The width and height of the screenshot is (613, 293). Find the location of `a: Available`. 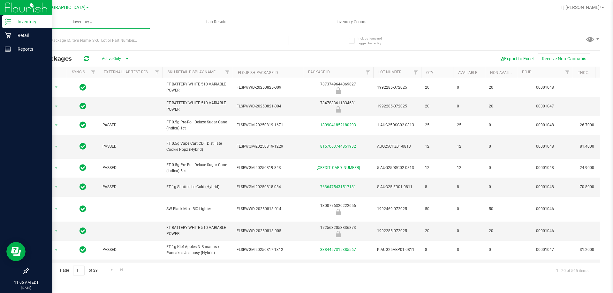

a: Available is located at coordinates (468, 73).